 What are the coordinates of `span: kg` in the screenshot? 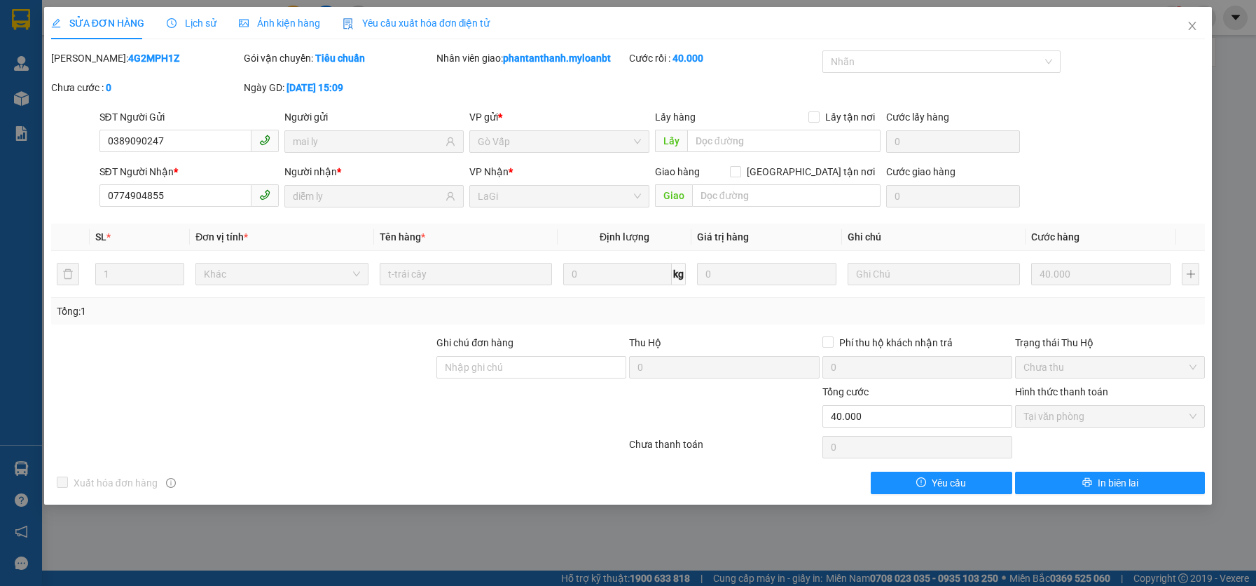 It's located at (679, 274).